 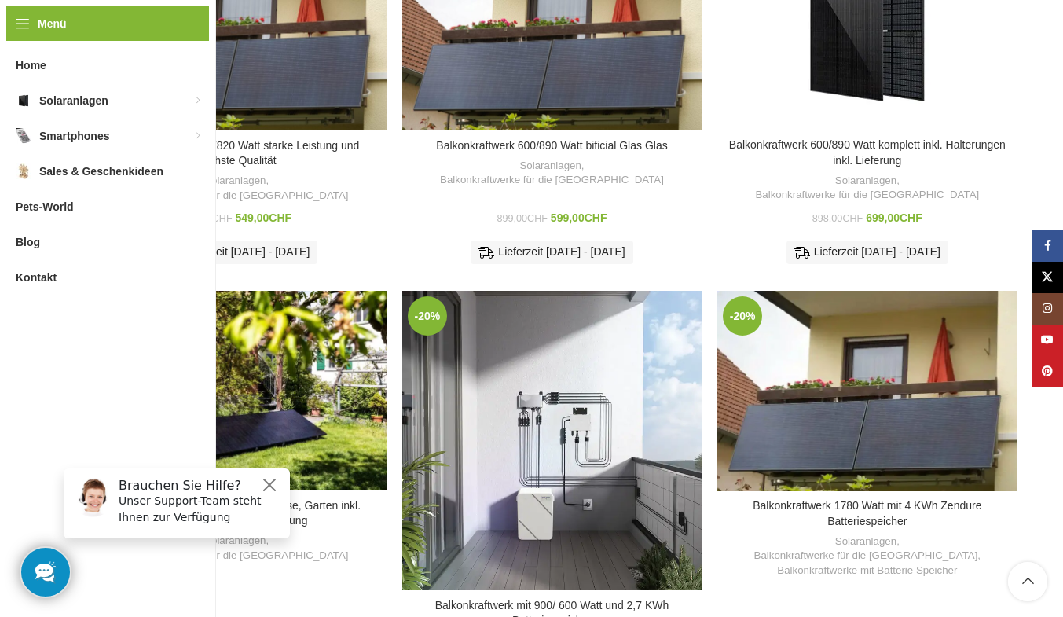 I want to click on a: Facebook Social Link, so click(x=1047, y=246).